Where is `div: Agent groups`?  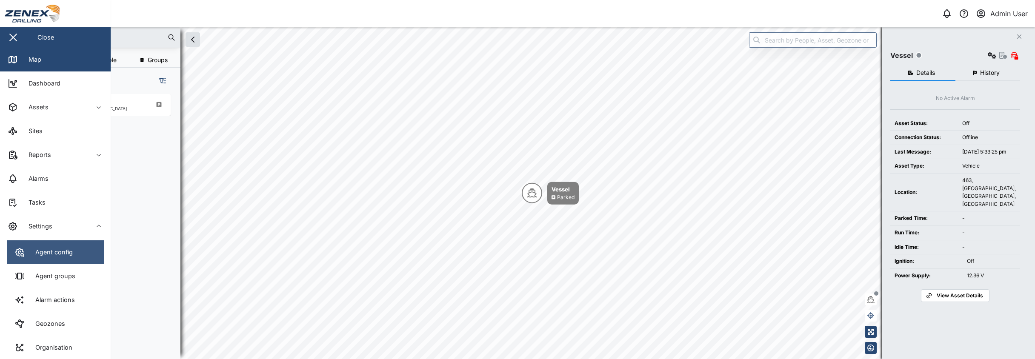
div: Agent groups is located at coordinates (52, 276).